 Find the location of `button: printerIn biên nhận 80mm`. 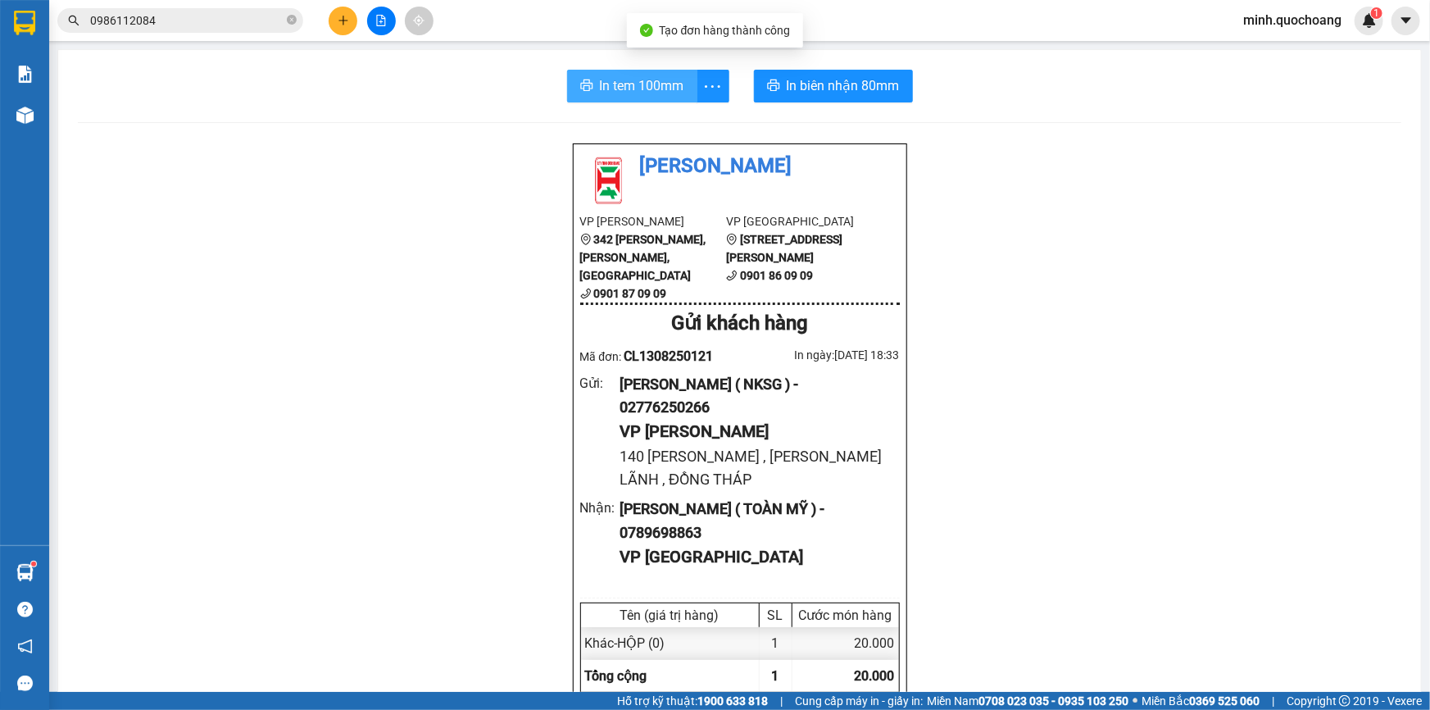

button: printerIn biên nhận 80mm is located at coordinates (833, 86).